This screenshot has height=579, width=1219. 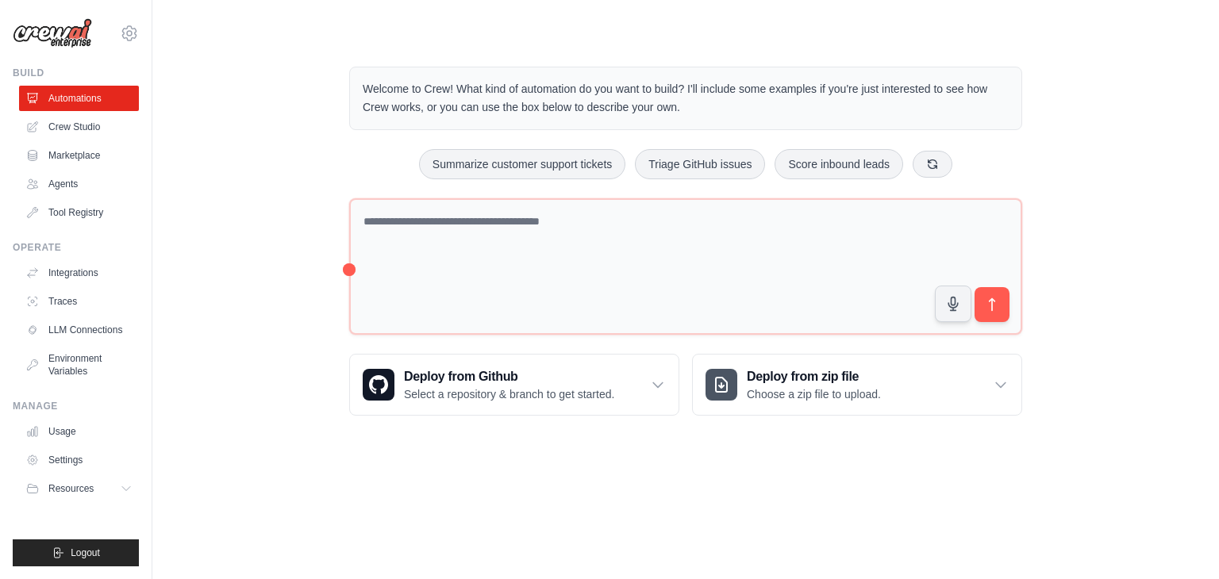 What do you see at coordinates (79, 155) in the screenshot?
I see `a: Marketplace` at bounding box center [79, 155].